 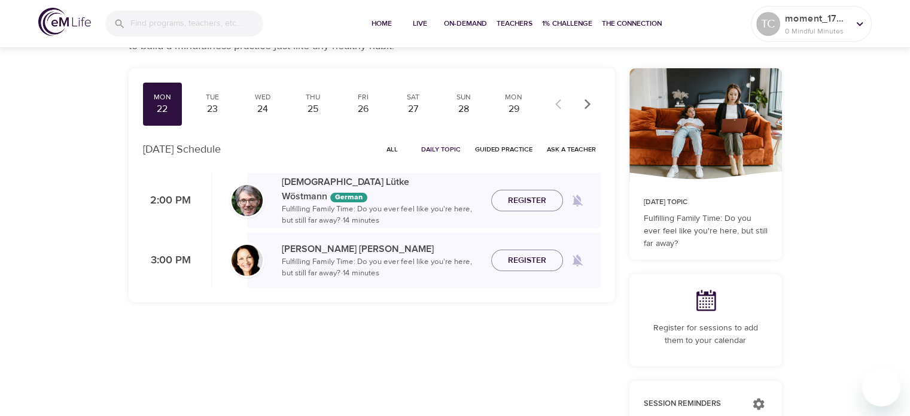 What do you see at coordinates (263, 109) in the screenshot?
I see `div: 24` at bounding box center [263, 109].